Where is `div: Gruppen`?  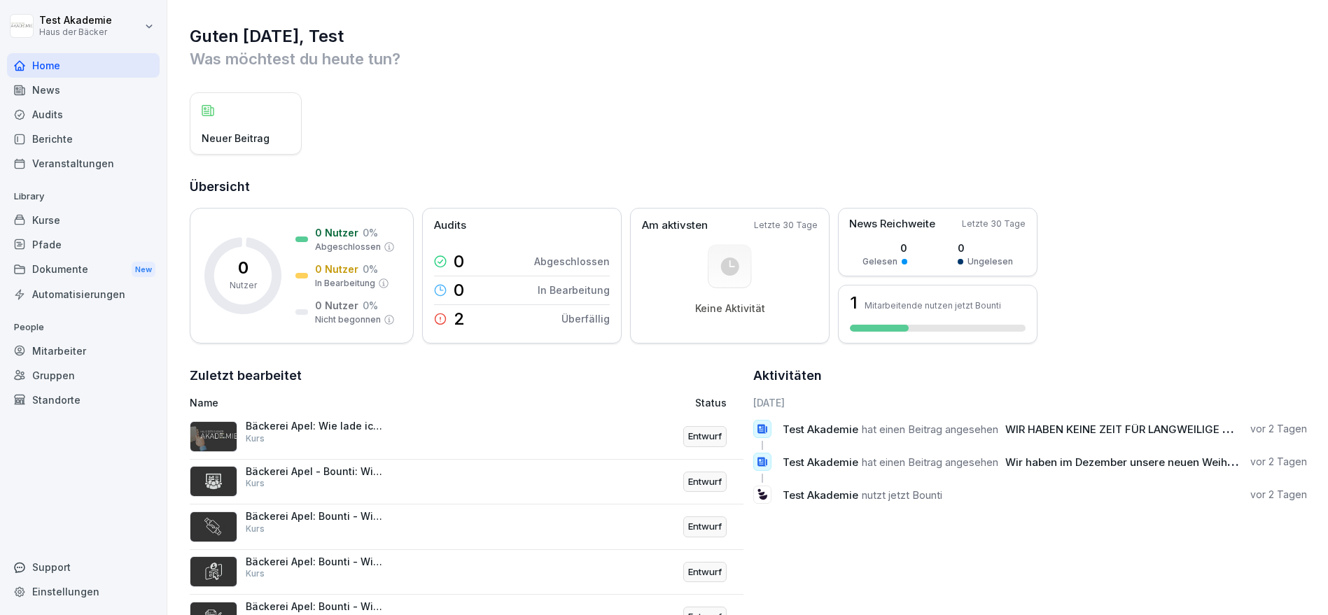 div: Gruppen is located at coordinates (83, 375).